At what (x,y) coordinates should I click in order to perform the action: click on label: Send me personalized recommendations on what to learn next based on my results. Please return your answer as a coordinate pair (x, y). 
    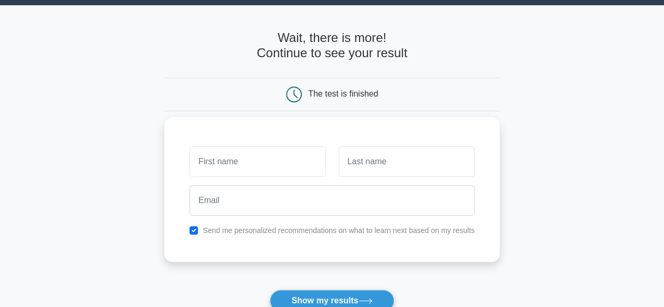
    Looking at the image, I should click on (339, 231).